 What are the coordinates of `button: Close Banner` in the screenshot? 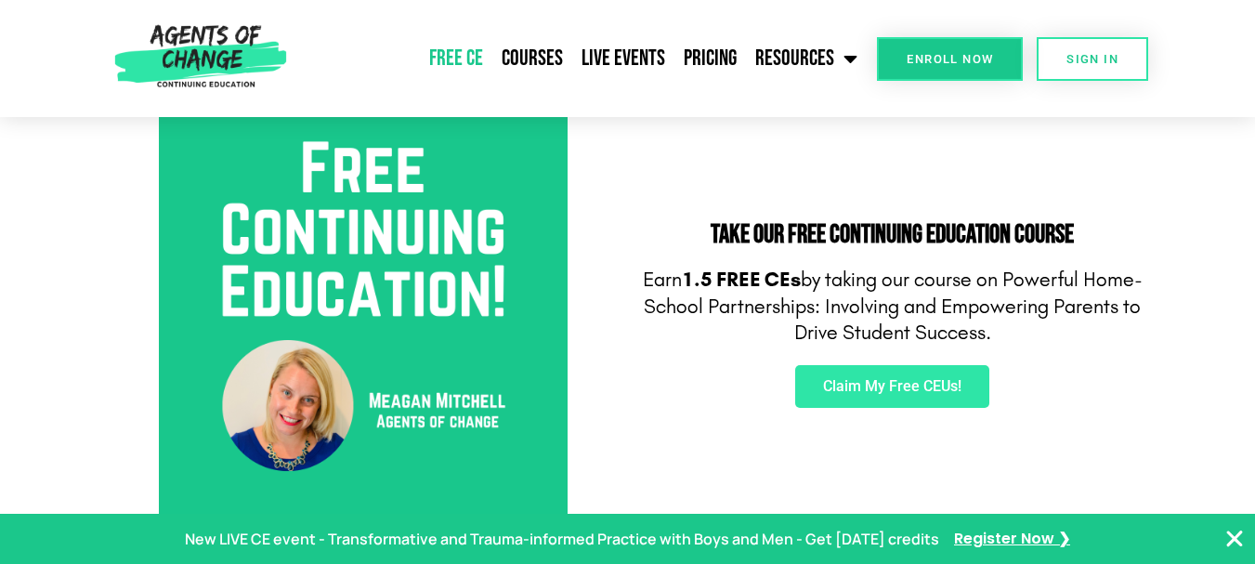 It's located at (1235, 539).